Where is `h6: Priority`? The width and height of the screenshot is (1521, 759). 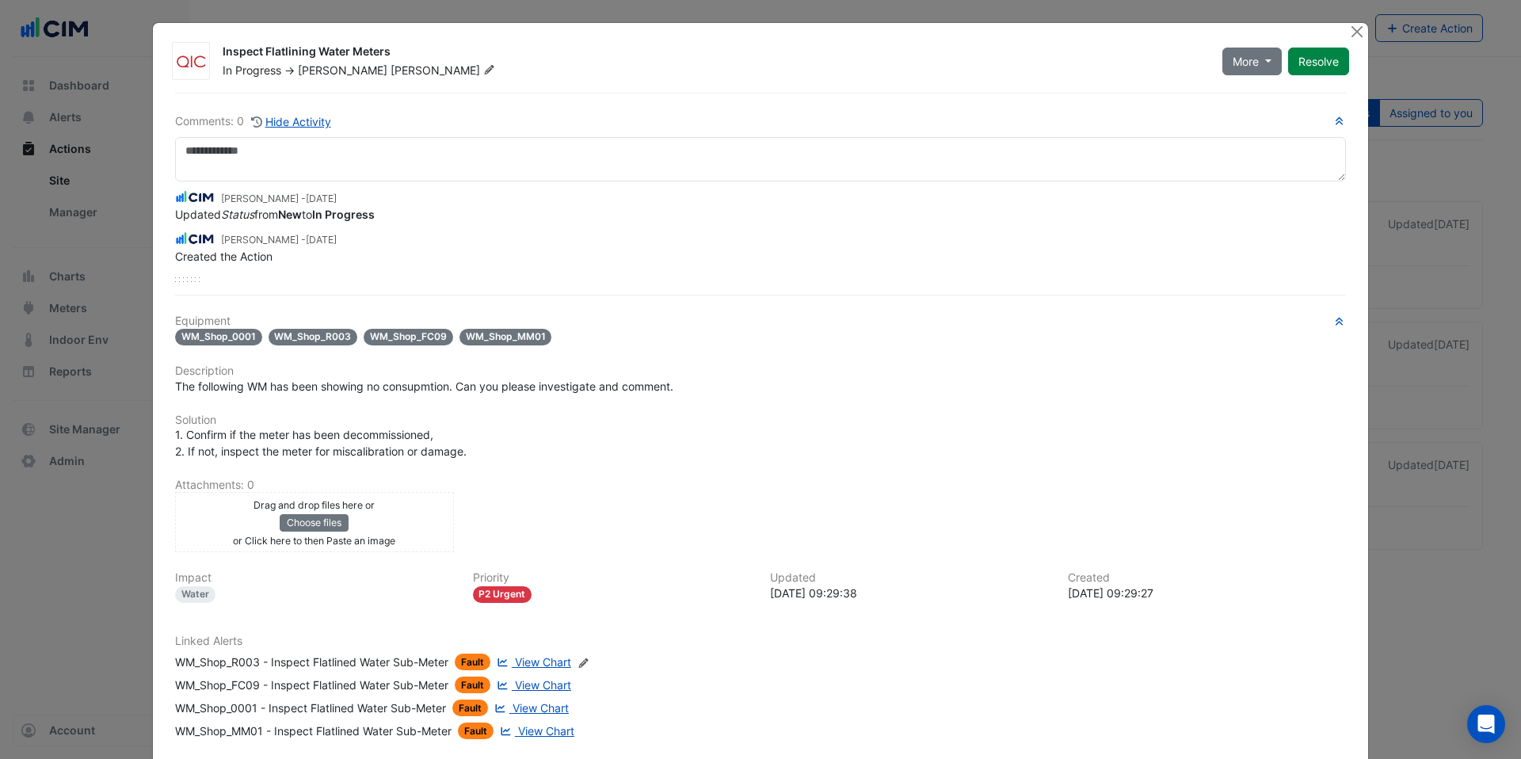
h6: Priority is located at coordinates (612, 578).